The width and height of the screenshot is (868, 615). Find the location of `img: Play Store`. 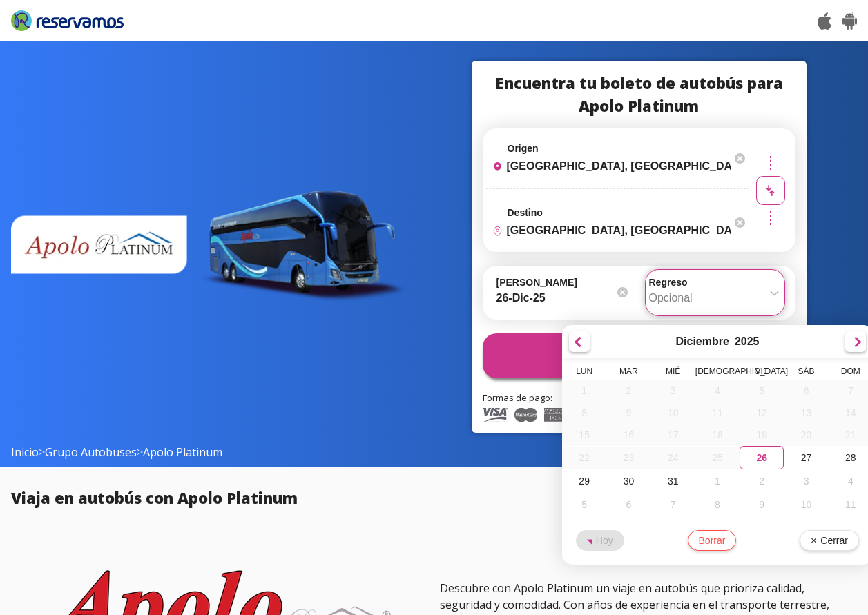

img: Play Store is located at coordinates (849, 21).